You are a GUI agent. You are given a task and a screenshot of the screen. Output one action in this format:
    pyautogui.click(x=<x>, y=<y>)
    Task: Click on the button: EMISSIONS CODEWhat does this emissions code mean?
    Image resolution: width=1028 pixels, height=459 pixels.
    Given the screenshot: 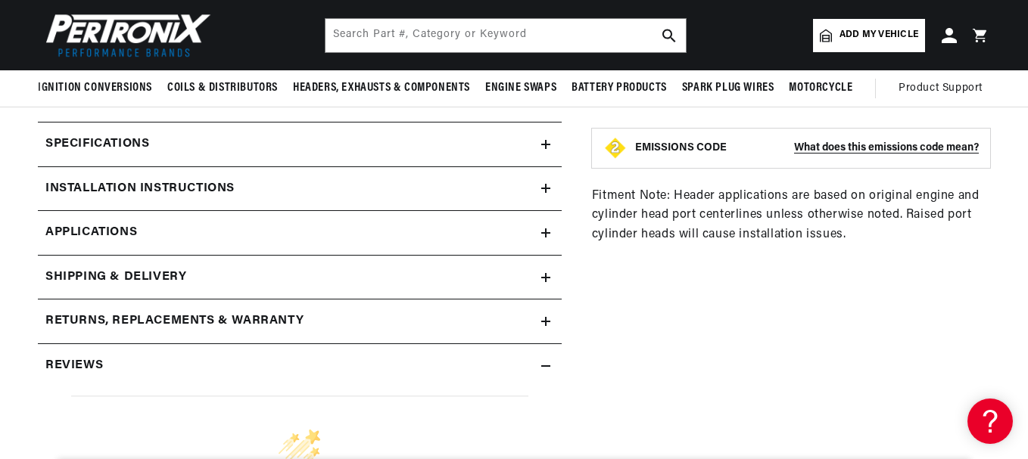 What is the action you would take?
    pyautogui.click(x=807, y=148)
    